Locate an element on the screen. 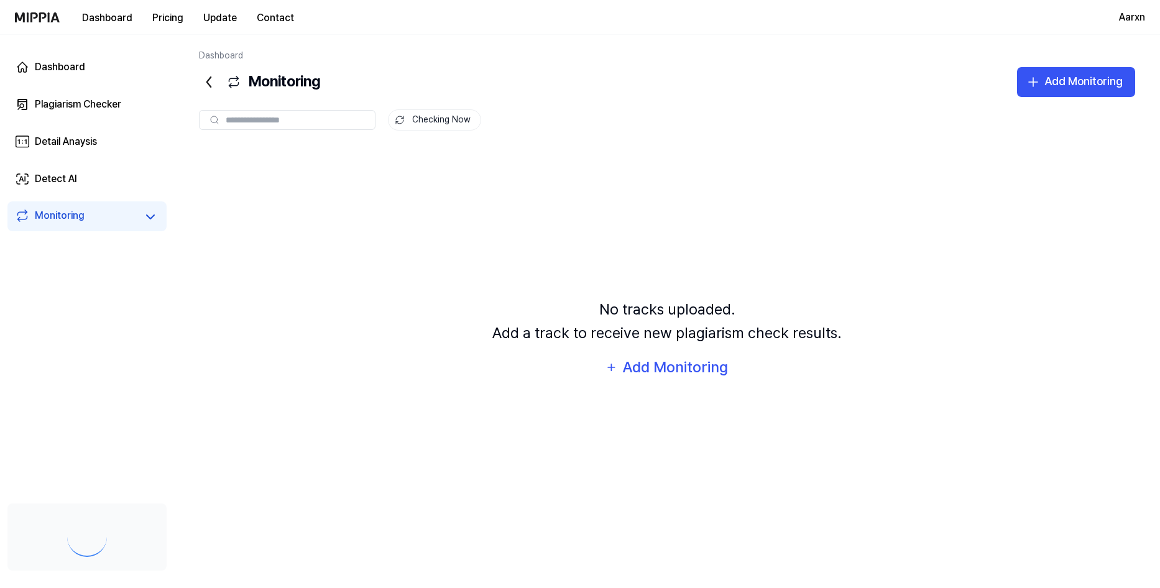  div: Detect AI is located at coordinates (56, 179).